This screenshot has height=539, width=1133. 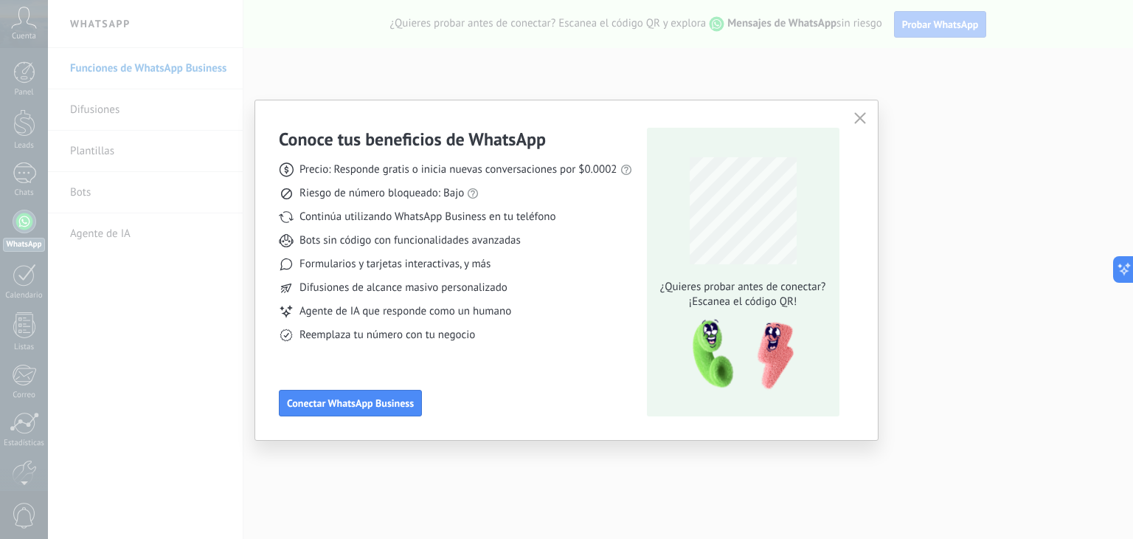 What do you see at coordinates (743, 287) in the screenshot?
I see `span: ¿Quieres probar antes de conectar?` at bounding box center [743, 287].